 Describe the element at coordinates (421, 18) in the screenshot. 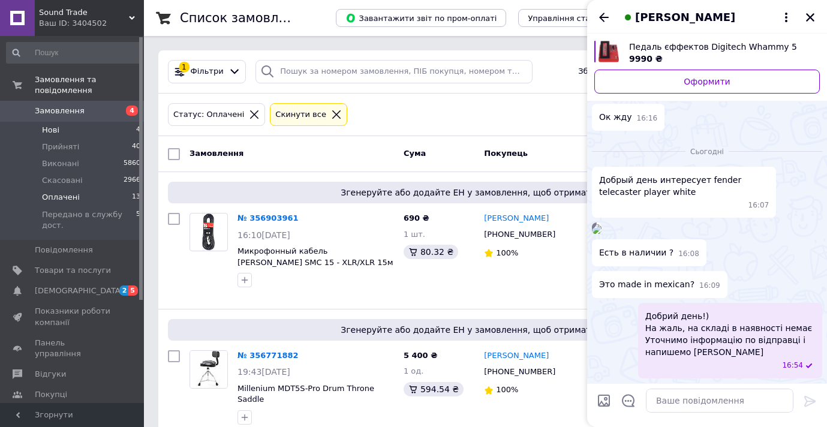

I see `span: Завантажити звіт по пром-оплаті` at that location.